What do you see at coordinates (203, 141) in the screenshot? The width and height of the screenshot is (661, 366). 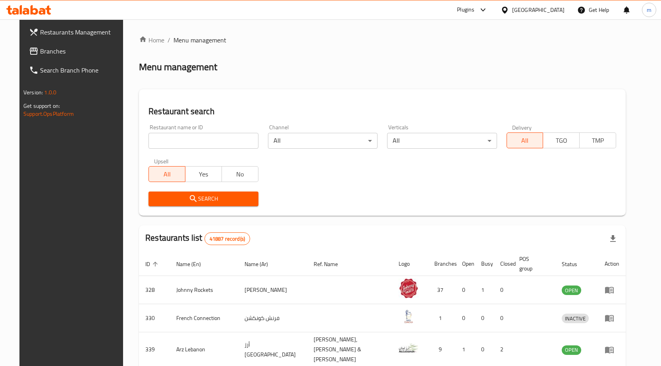 I see `input: Search for restaurant name or ID..` at bounding box center [203, 141].